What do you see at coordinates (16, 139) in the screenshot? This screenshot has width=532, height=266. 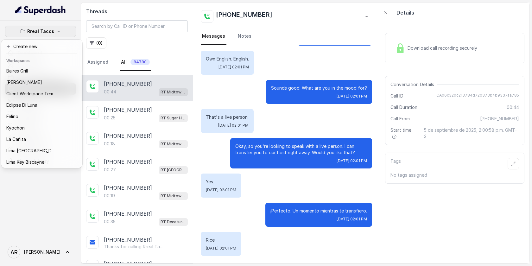 I see `p: La Cañita` at bounding box center [16, 139].